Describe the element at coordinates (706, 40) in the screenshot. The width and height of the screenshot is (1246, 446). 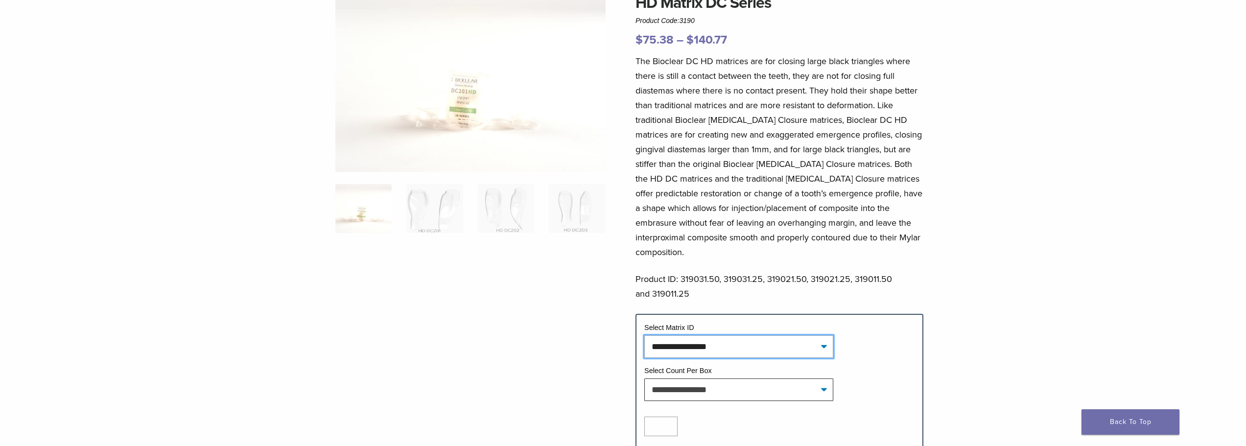
I see `bdi: 140.77` at that location.